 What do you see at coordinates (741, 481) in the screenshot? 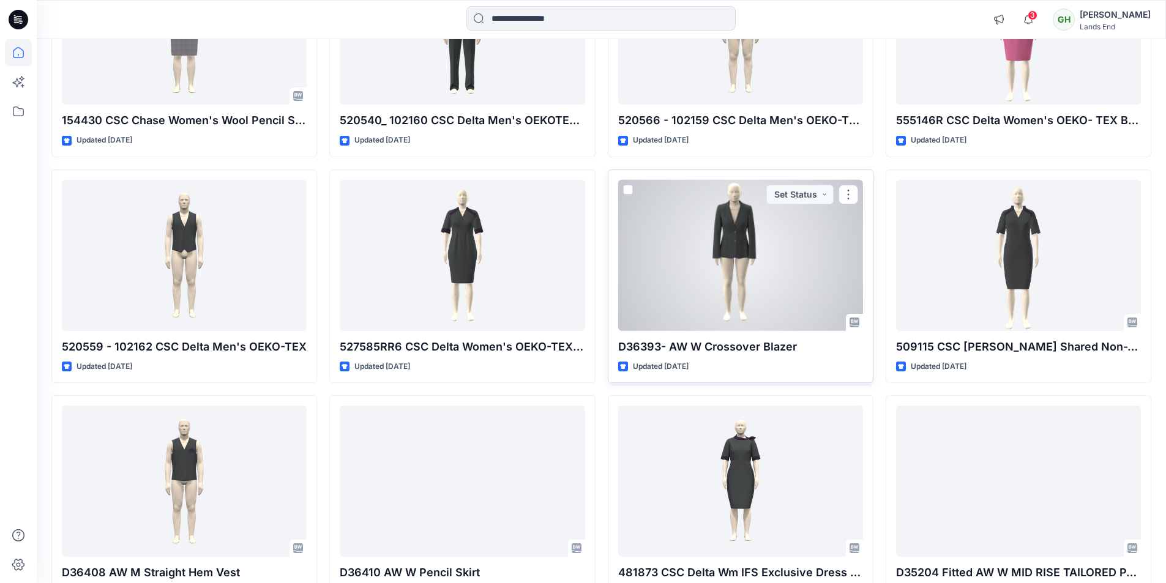
I see `a: 481873 CSC Delta Wm IFS Exclusive Dress - Regular (OP3 Recommendations for better fit)` at bounding box center [741, 481].